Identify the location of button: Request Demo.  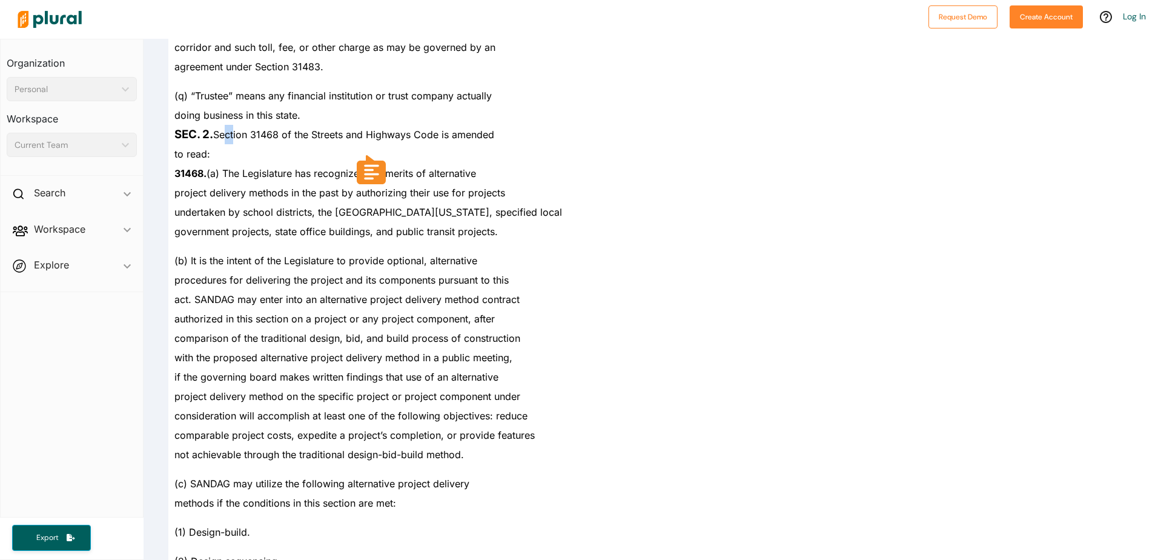
(963, 17).